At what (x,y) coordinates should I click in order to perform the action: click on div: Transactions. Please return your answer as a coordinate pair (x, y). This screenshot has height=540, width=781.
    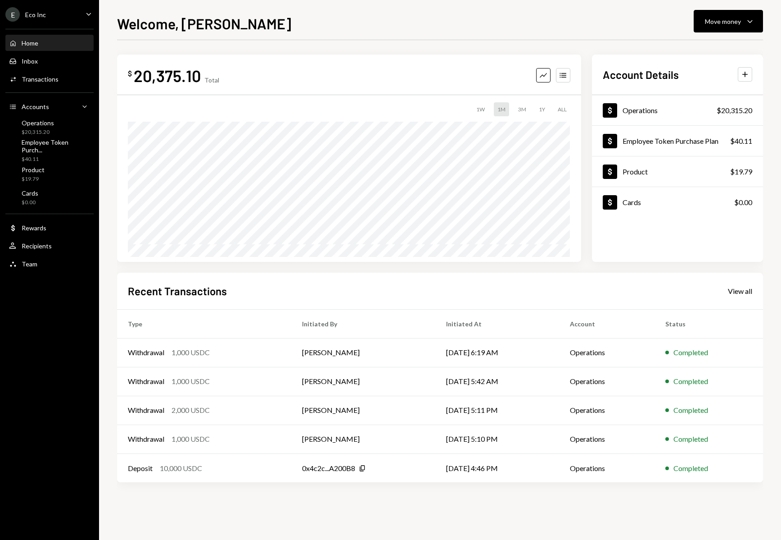
    Looking at the image, I should click on (40, 79).